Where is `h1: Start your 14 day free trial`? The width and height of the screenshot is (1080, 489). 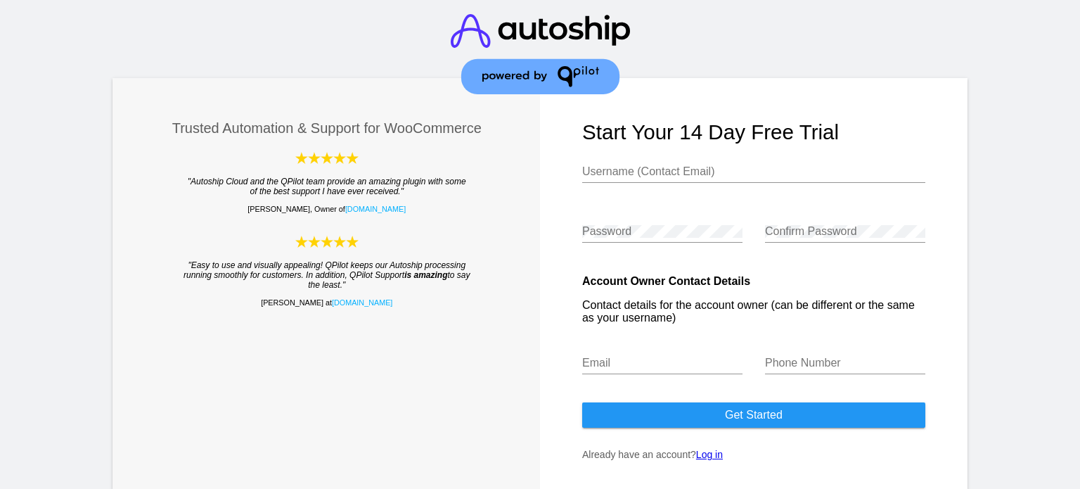 h1: Start your 14 day free trial is located at coordinates (754, 132).